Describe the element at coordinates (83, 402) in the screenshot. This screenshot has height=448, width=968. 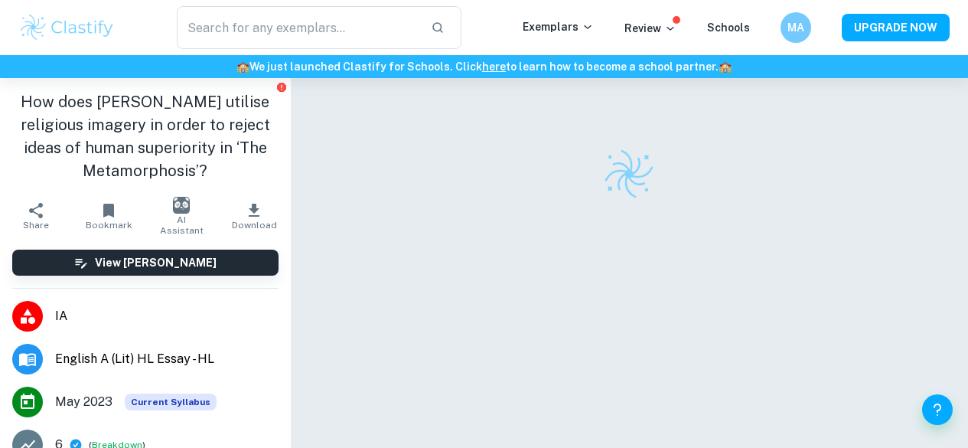
I see `span: May 2023` at that location.